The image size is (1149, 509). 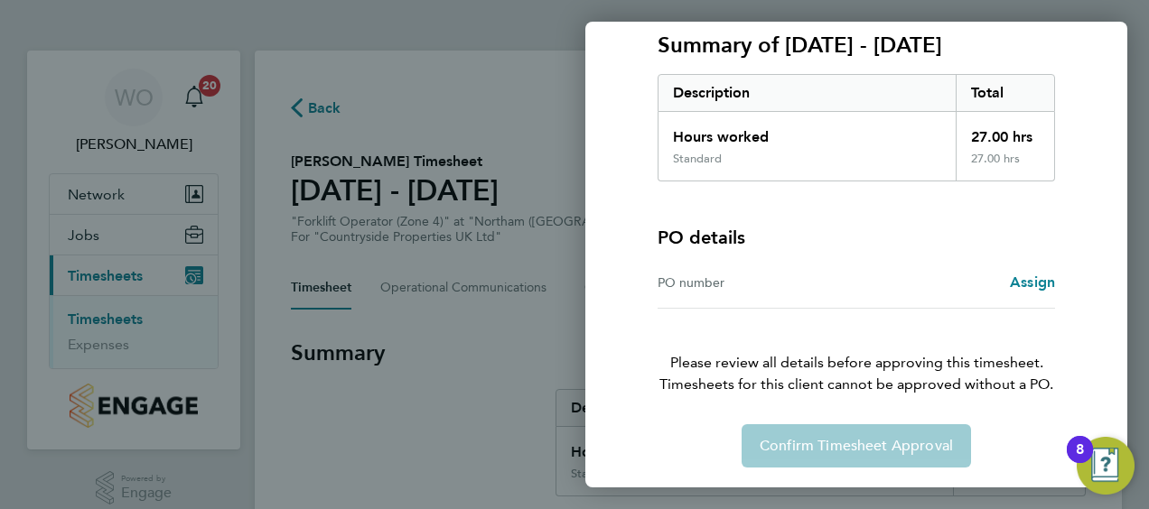 What do you see at coordinates (1005, 93) in the screenshot?
I see `div: Total` at bounding box center [1005, 93].